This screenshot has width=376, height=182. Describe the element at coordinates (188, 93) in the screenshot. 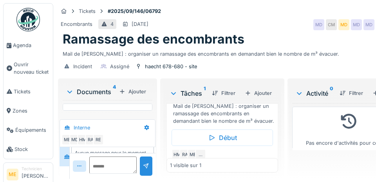

I see `div: Tâches` at that location.